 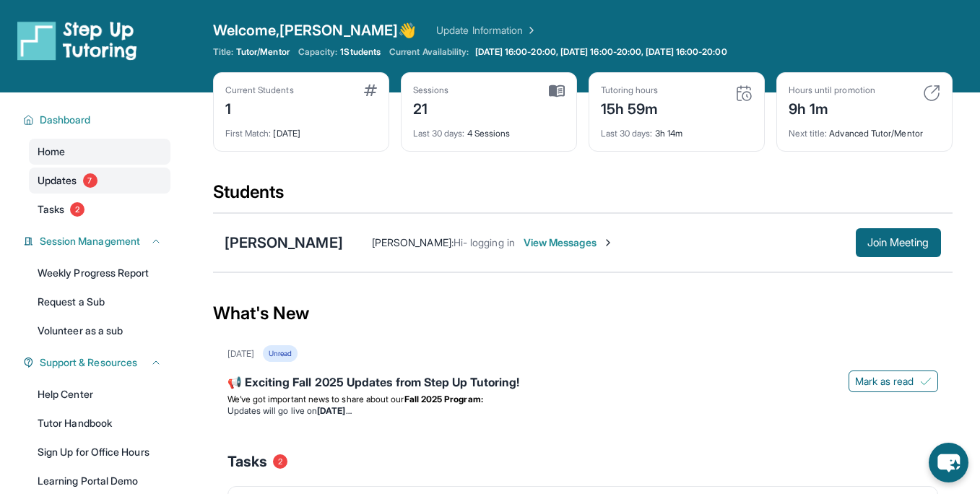 What do you see at coordinates (431, 108) in the screenshot?
I see `div: 21` at bounding box center [431, 108].